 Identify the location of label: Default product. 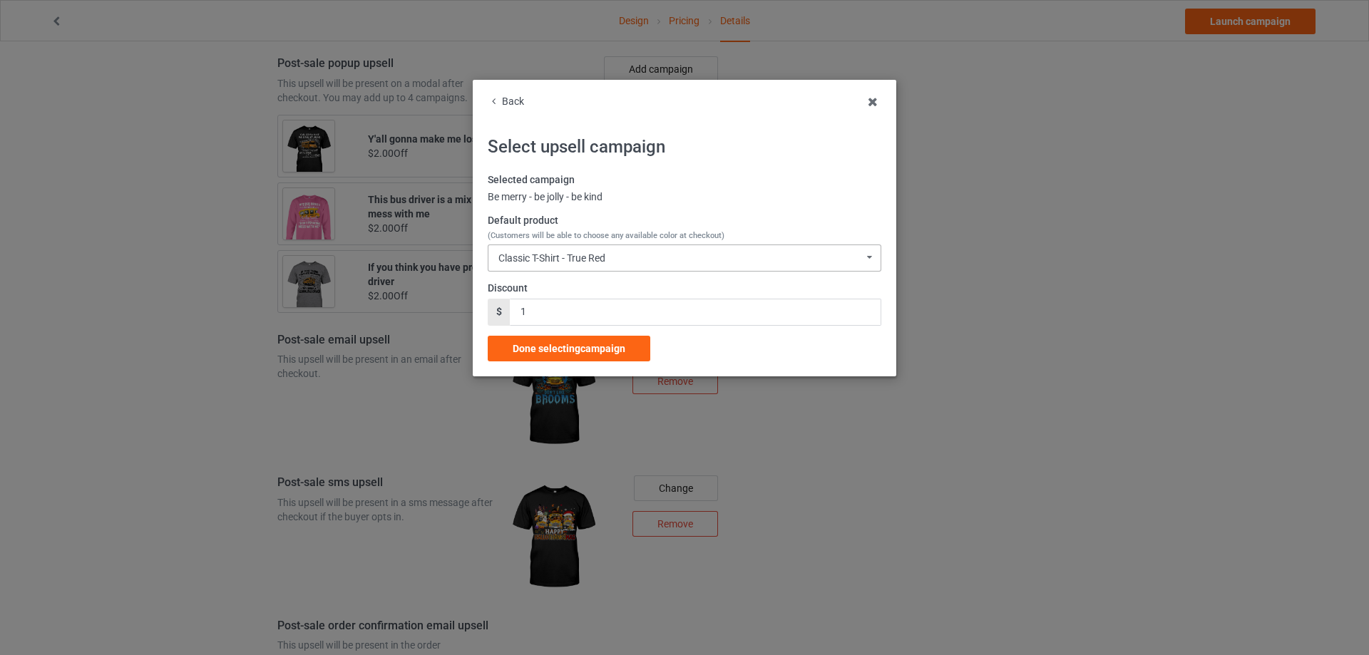
(684, 227).